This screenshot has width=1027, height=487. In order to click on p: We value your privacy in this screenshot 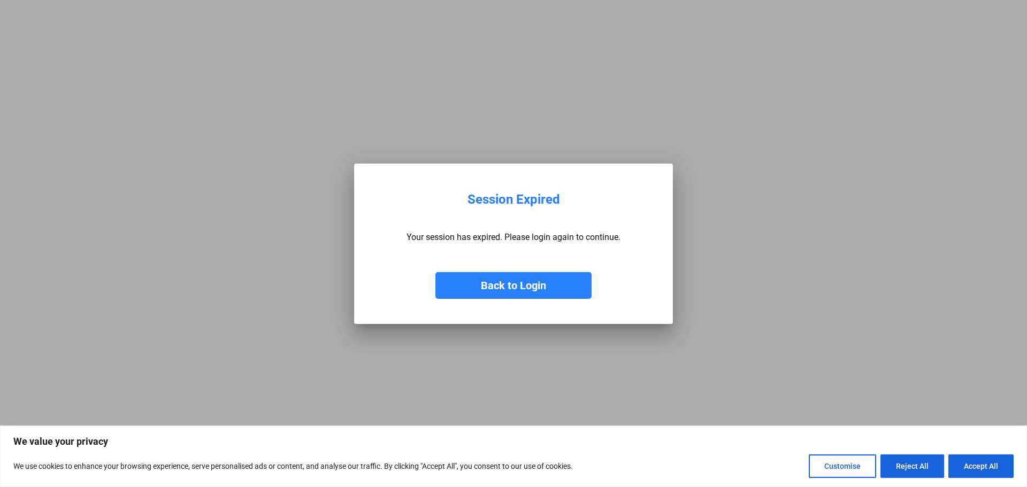, I will do `click(513, 442)`.